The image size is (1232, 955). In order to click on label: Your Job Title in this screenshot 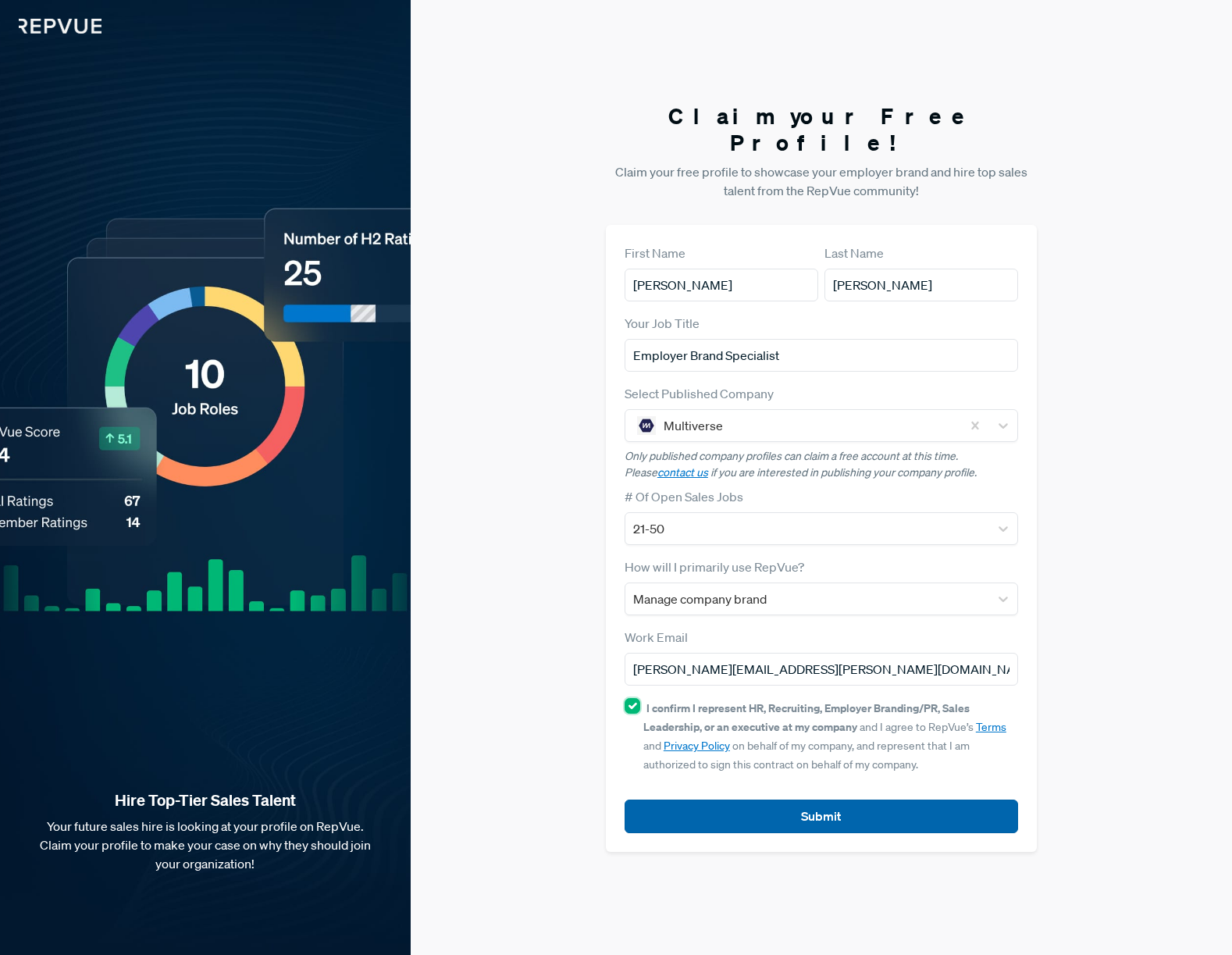, I will do `click(662, 323)`.